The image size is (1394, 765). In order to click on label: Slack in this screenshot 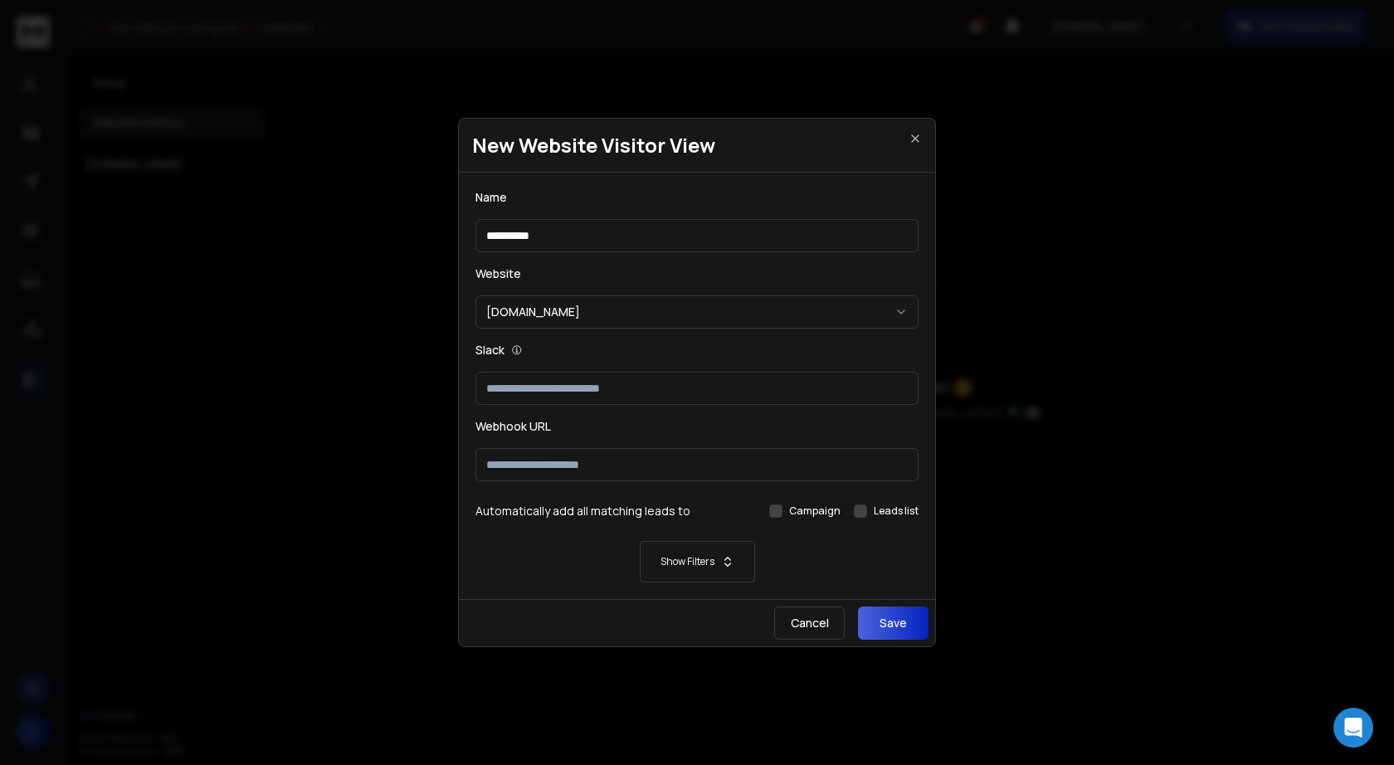, I will do `click(490, 350)`.